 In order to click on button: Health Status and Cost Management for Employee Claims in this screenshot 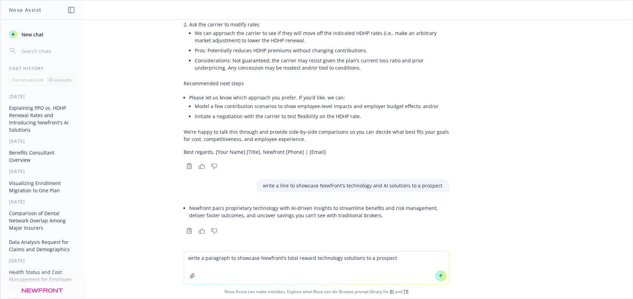, I will do `click(42, 279)`.